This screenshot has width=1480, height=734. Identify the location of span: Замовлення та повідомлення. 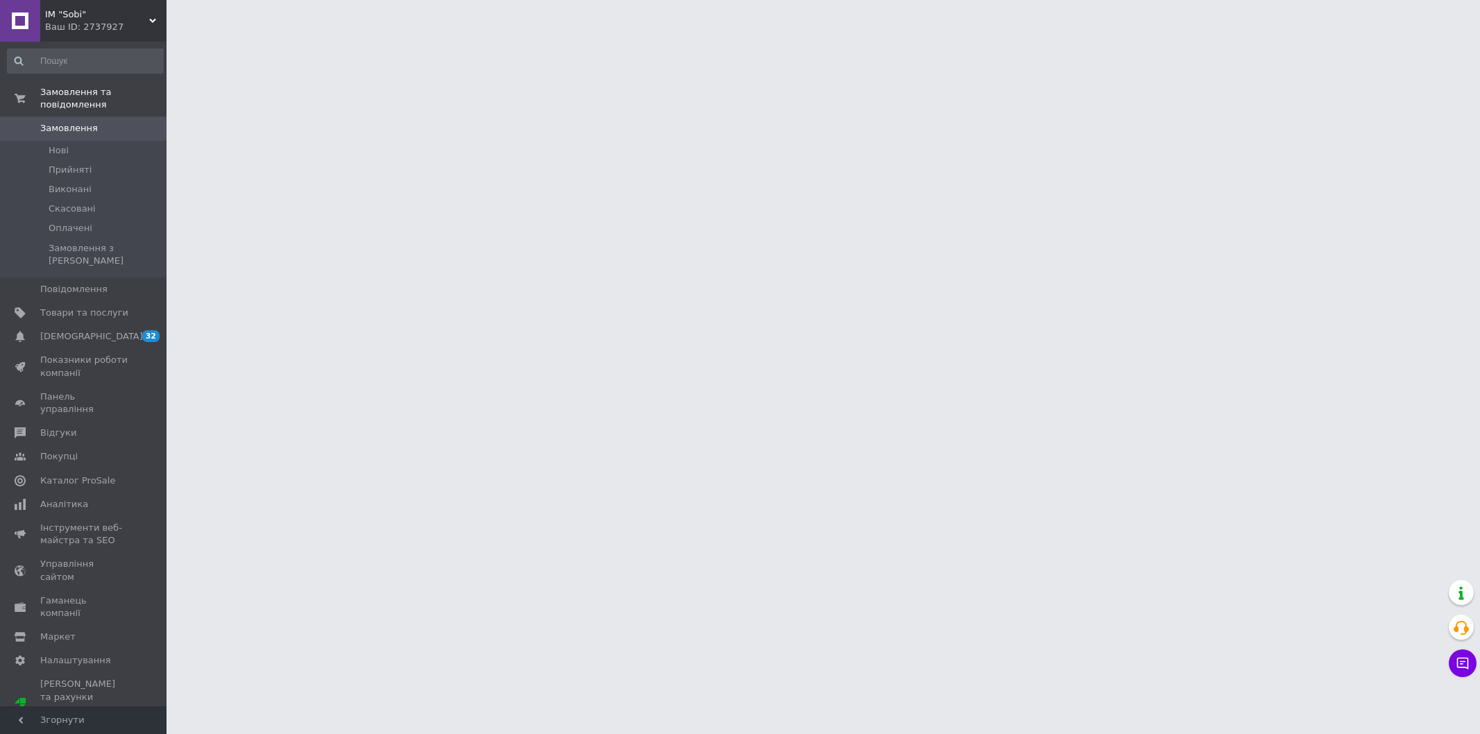
(103, 99).